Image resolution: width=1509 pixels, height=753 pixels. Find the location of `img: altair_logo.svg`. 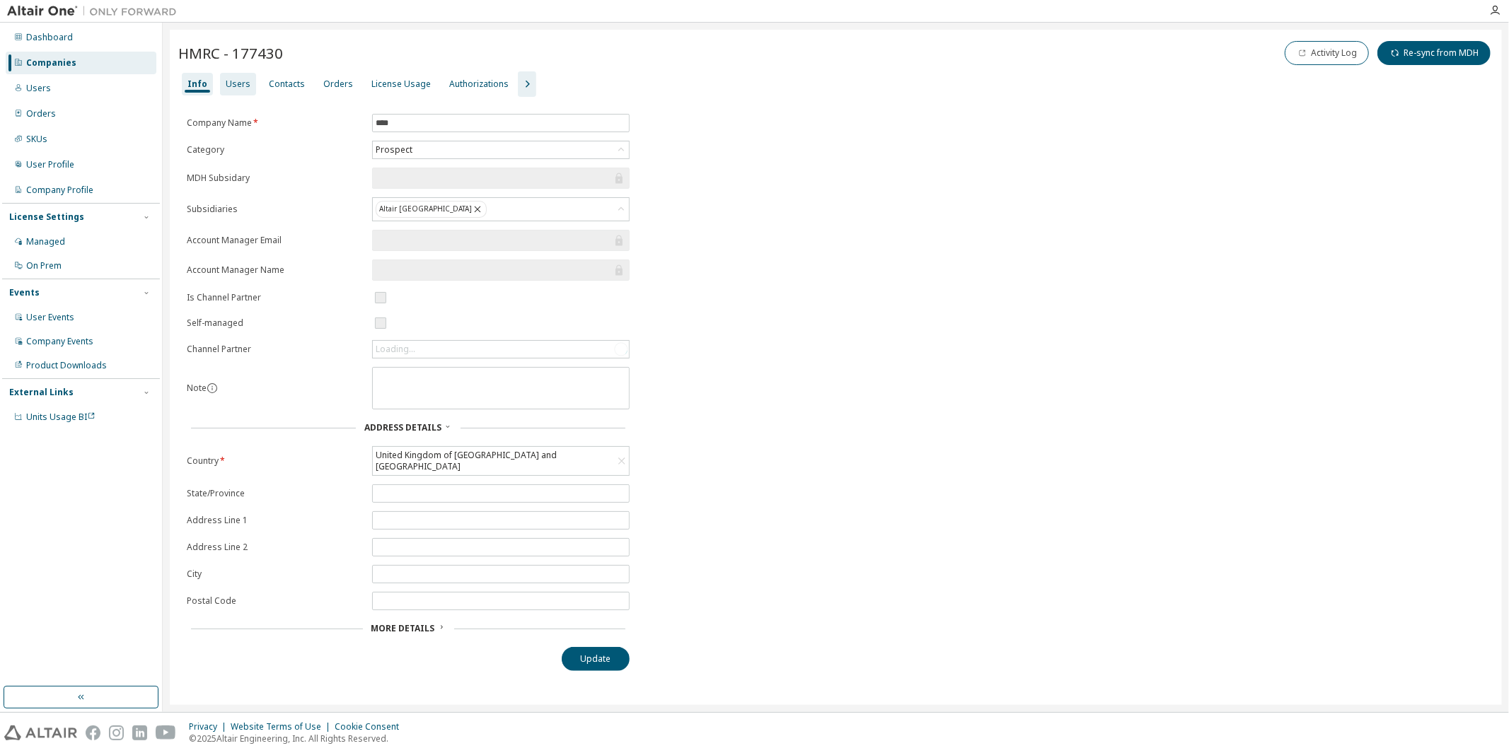

img: altair_logo.svg is located at coordinates (40, 733).